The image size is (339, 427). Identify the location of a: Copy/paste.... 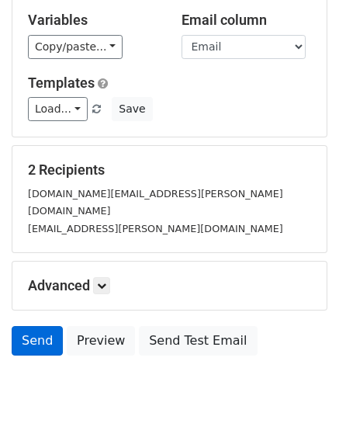
(75, 47).